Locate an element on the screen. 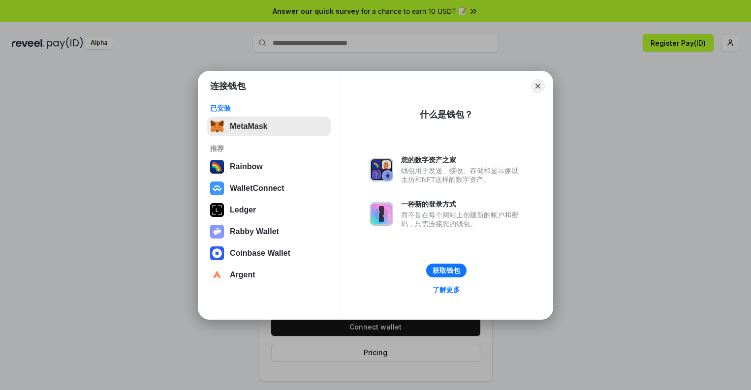  button: Coinbase Wallet is located at coordinates (269, 254).